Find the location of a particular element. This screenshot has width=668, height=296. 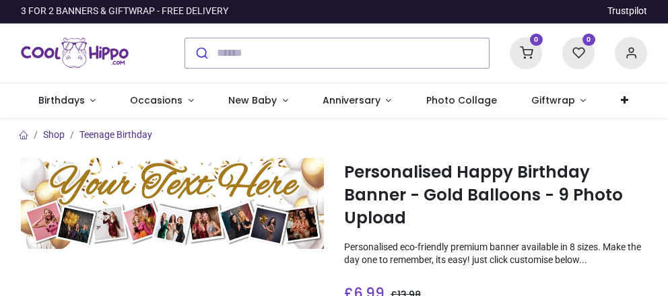

button: Submit is located at coordinates (201, 53).